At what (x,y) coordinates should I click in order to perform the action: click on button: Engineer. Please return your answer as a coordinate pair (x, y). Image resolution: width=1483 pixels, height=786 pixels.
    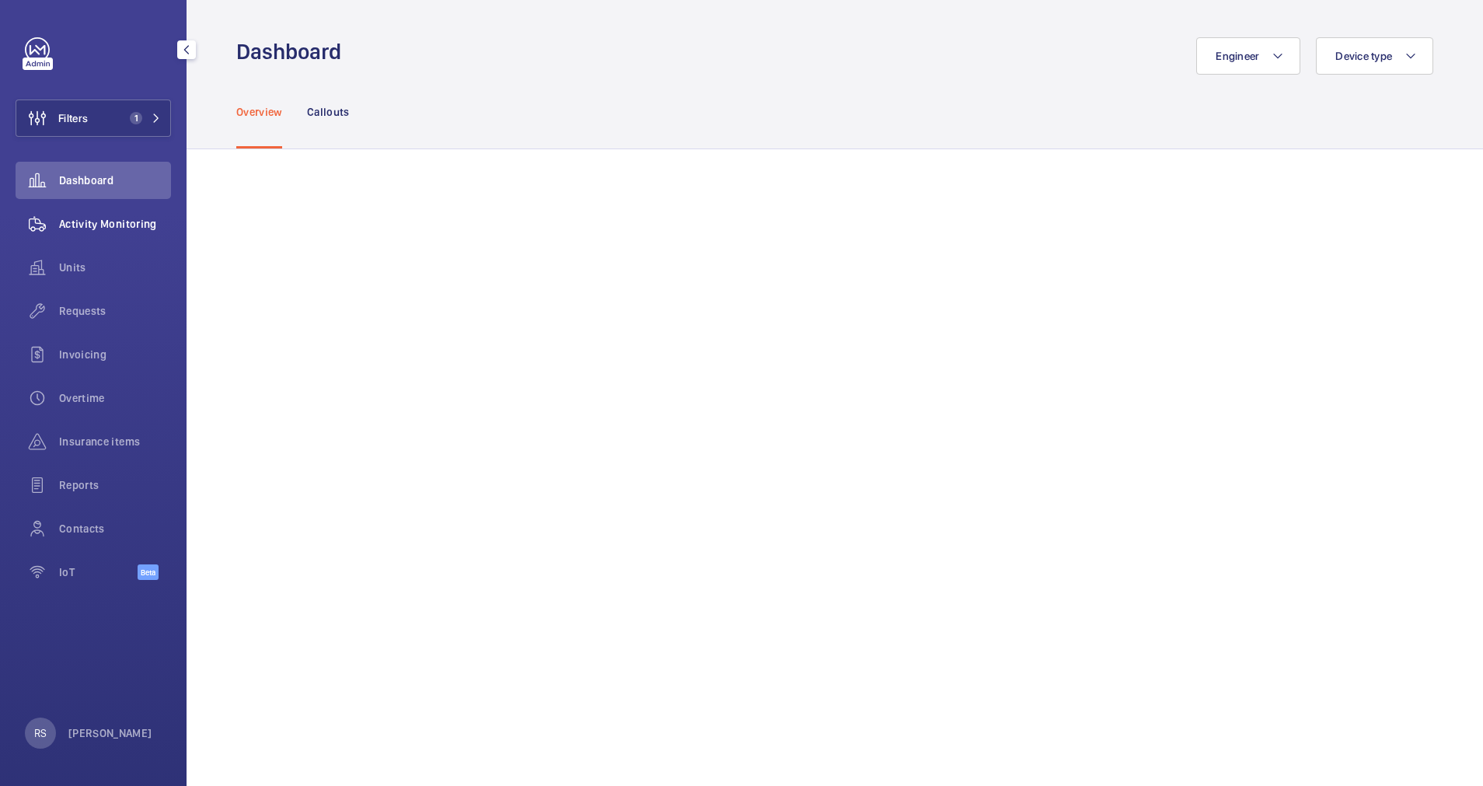
    Looking at the image, I should click on (1248, 56).